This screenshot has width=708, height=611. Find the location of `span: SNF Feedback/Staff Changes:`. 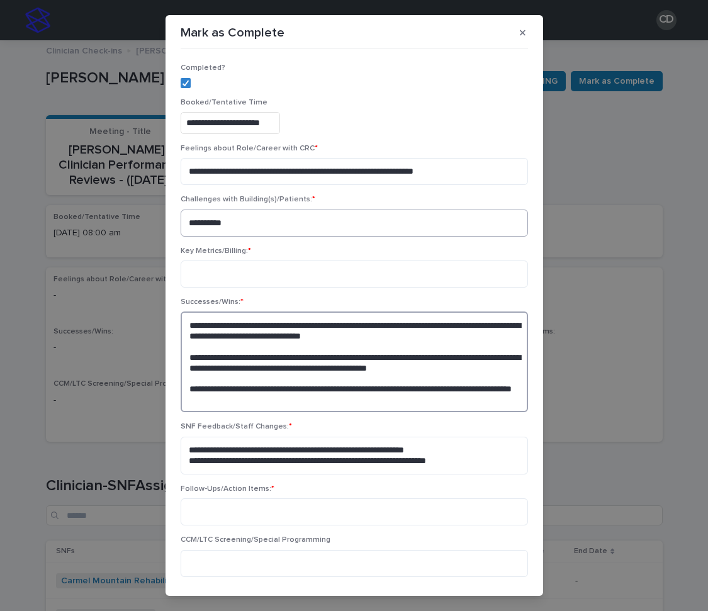

span: SNF Feedback/Staff Changes: is located at coordinates (236, 426).